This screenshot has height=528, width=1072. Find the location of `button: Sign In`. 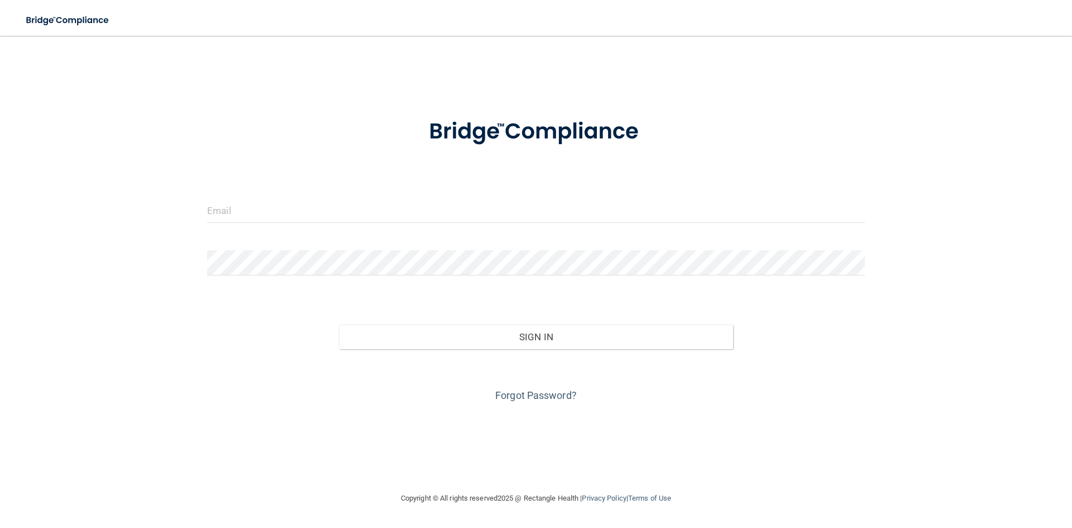

button: Sign In is located at coordinates (536, 337).